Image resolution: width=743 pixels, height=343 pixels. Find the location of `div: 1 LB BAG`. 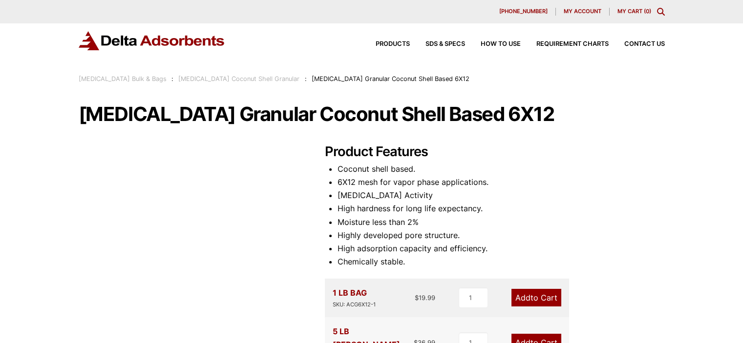

div: 1 LB BAG is located at coordinates (354, 298).